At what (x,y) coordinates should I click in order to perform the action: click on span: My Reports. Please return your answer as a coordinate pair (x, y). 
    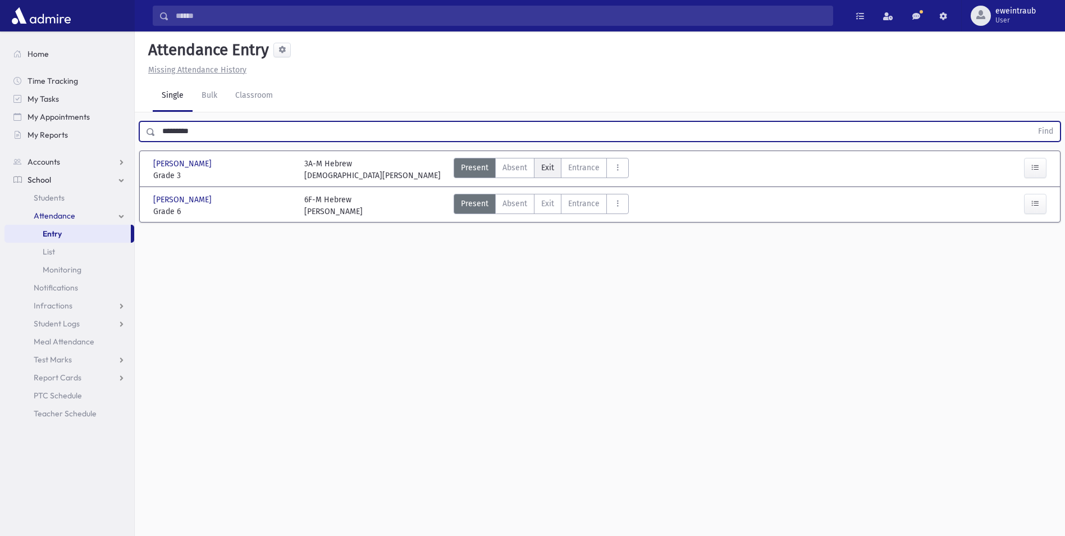
    Looking at the image, I should click on (48, 135).